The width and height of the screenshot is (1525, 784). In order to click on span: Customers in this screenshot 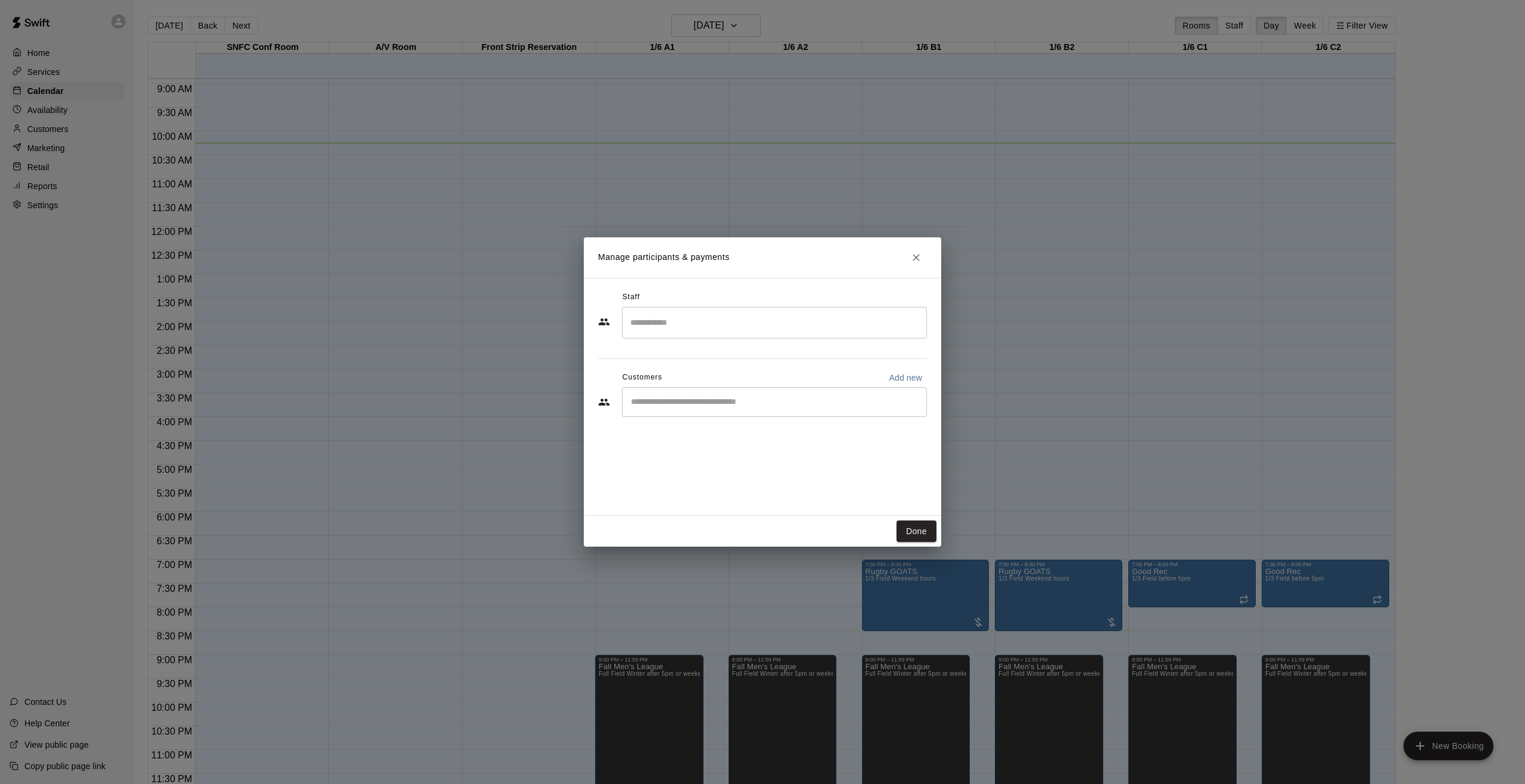, I will do `click(642, 378)`.